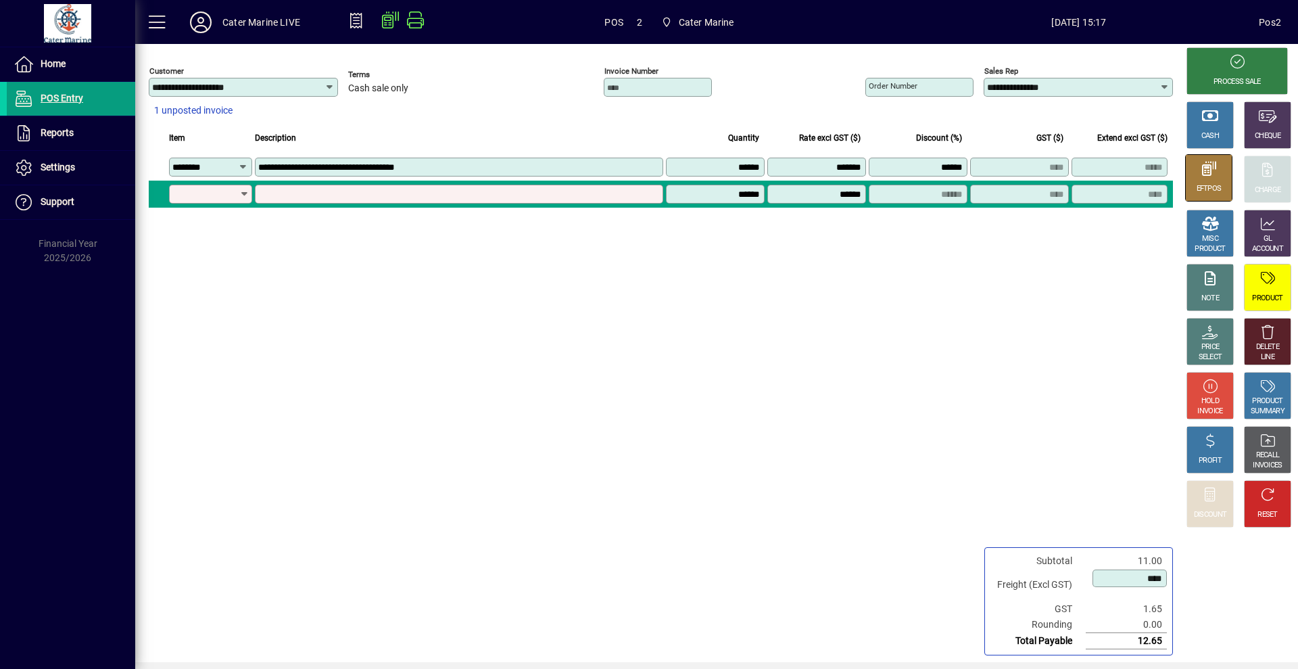  I want to click on span: Item, so click(177, 138).